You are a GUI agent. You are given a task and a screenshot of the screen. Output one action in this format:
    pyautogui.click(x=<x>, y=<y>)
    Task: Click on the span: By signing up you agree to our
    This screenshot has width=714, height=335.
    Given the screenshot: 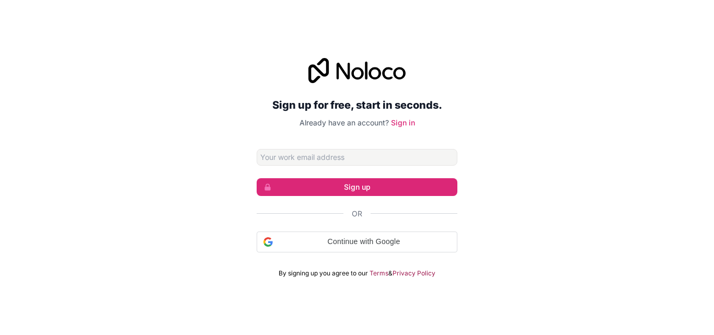 What is the action you would take?
    pyautogui.click(x=323, y=273)
    